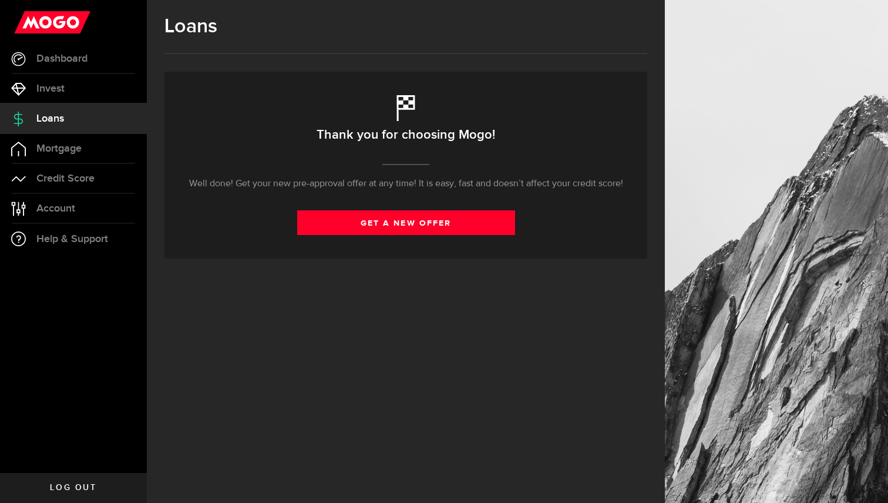 Image resolution: width=888 pixels, height=503 pixels. Describe the element at coordinates (65, 179) in the screenshot. I see `span: Credit Score` at that location.